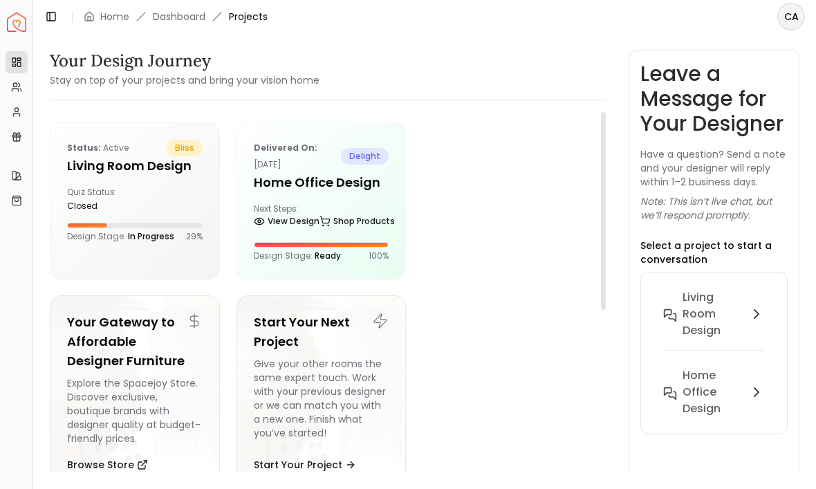 The width and height of the screenshot is (816, 489). I want to click on h3: Your Design Journey, so click(185, 61).